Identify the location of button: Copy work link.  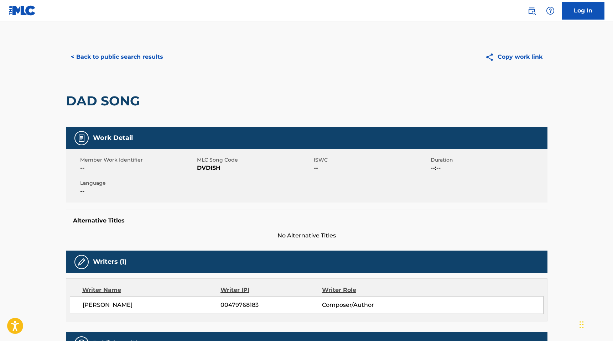
(513, 57).